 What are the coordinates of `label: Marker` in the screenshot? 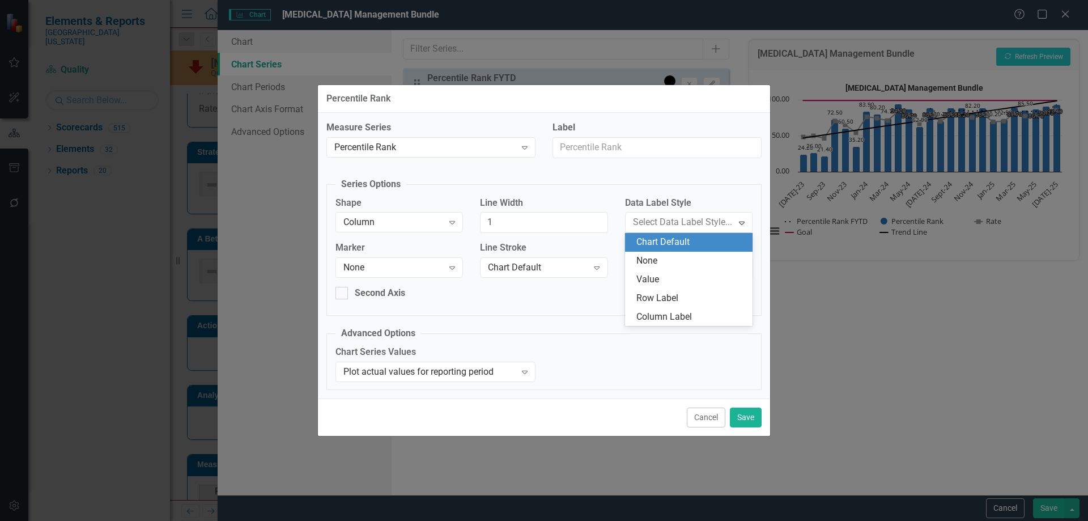 It's located at (399, 248).